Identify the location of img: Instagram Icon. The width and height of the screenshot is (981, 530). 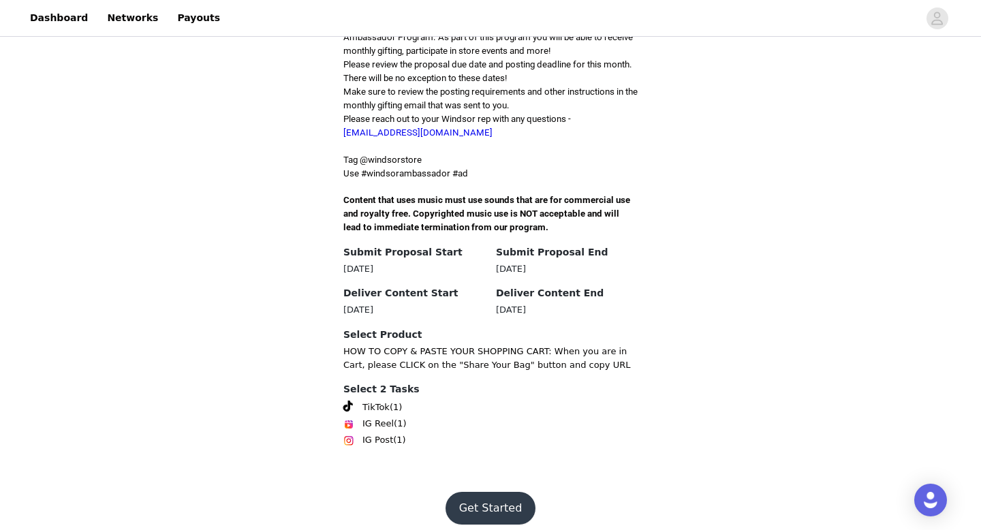
(349, 441).